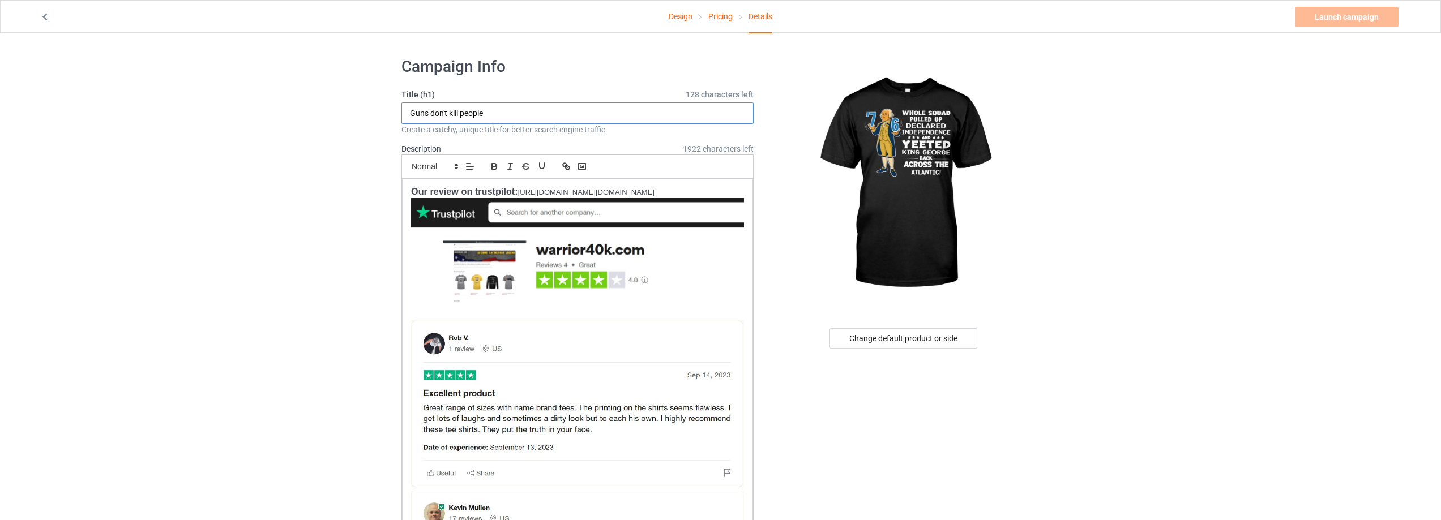 The width and height of the screenshot is (1441, 520). What do you see at coordinates (720, 95) in the screenshot?
I see `span: 128 characters left` at bounding box center [720, 95].